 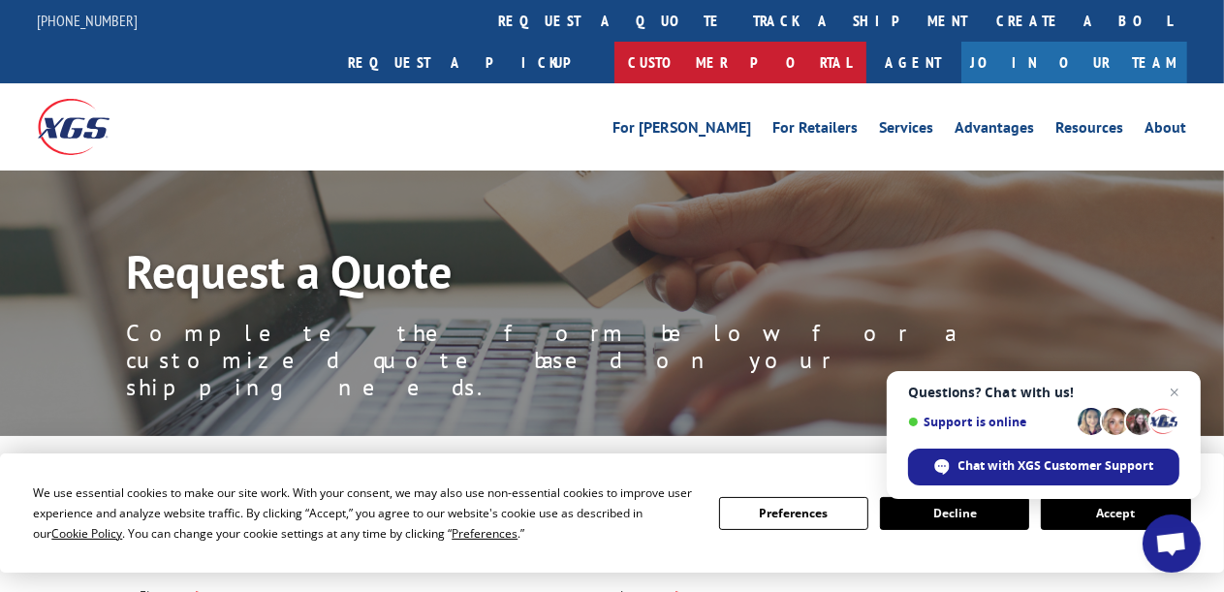 What do you see at coordinates (11, 422) in the screenshot?
I see `input: Expedited Shipping` at bounding box center [11, 422].